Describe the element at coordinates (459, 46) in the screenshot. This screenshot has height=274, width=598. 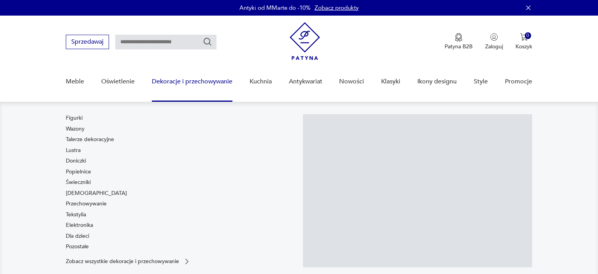
I see `p: Patyna B2B` at that location.